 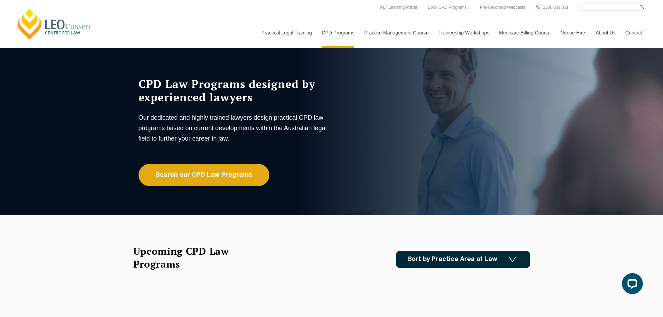 What do you see at coordinates (16, 13) in the screenshot?
I see `button: Open LiveChat chat widget` at bounding box center [16, 13].